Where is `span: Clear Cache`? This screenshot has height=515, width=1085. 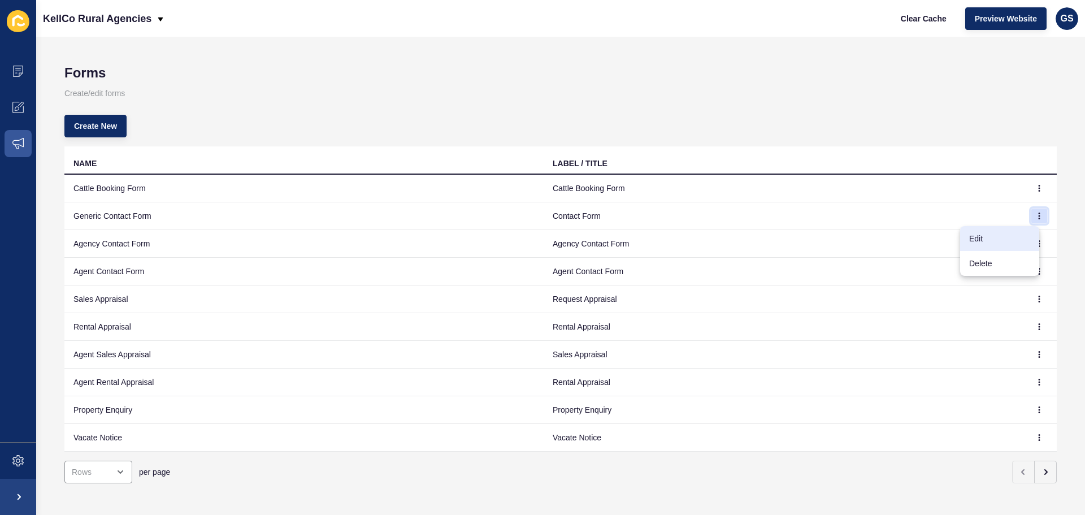
span: Clear Cache is located at coordinates (923, 19).